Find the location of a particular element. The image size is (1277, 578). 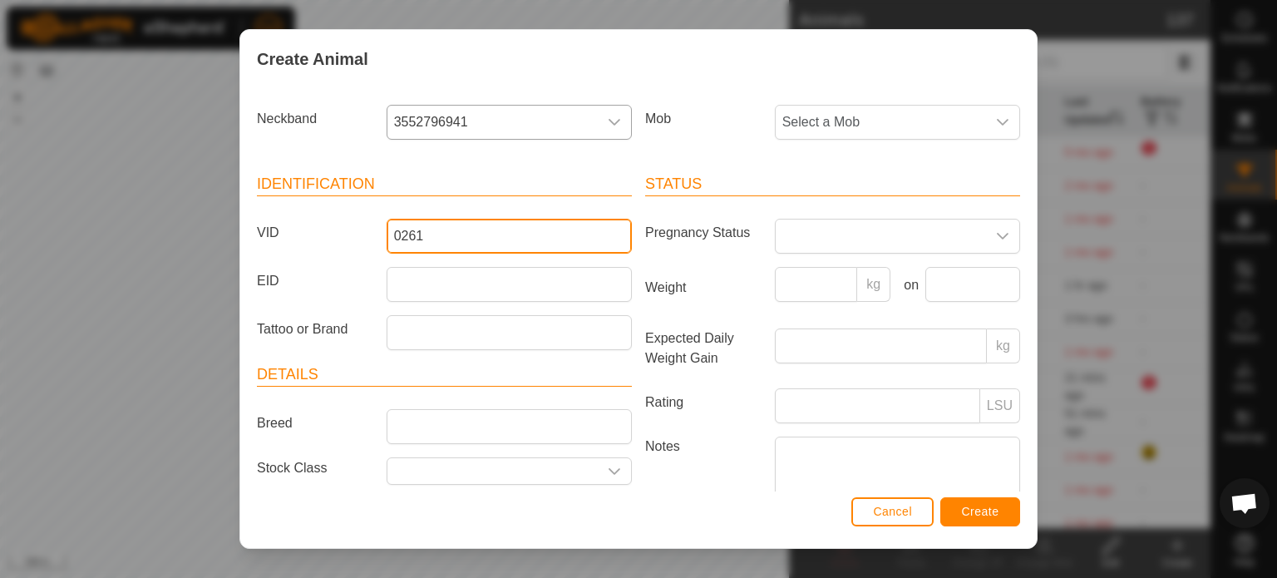

label: Pregnancy Status is located at coordinates (703, 233).